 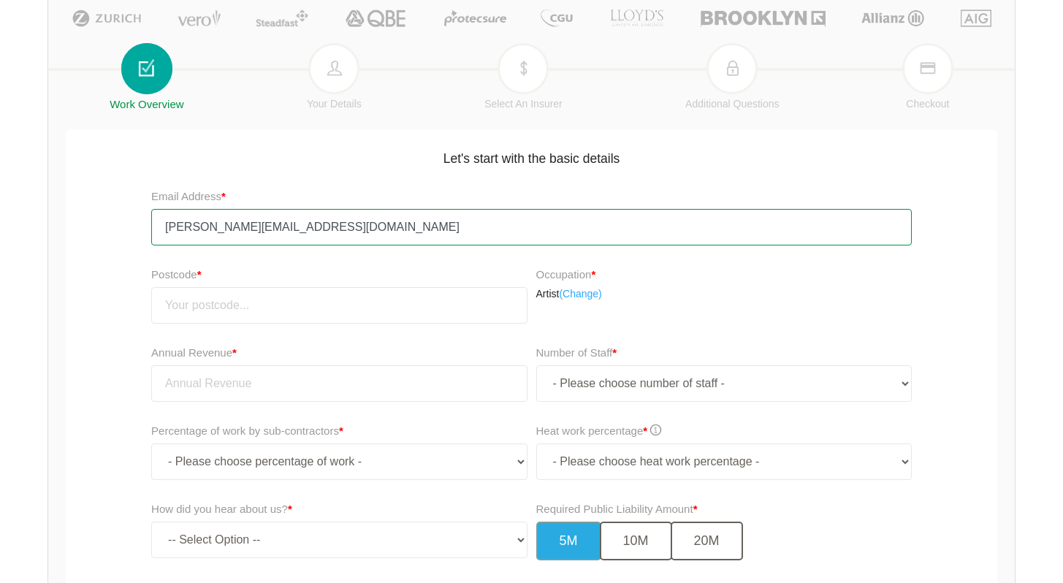 I want to click on img: AIG | Public Liability Insurance, so click(x=976, y=18).